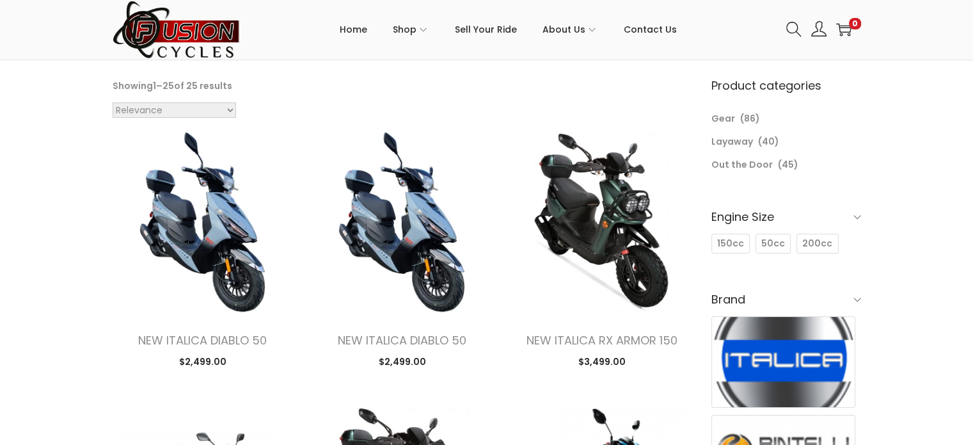 The width and height of the screenshot is (973, 445). I want to click on a: Gear, so click(723, 118).